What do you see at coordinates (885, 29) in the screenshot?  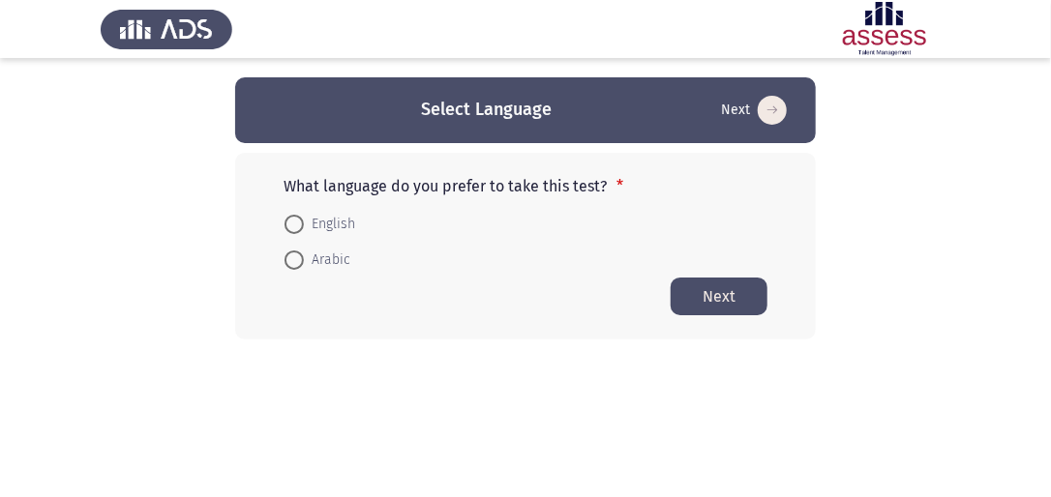 I see `img: Assessment logo of OCM R1 ASSESS` at bounding box center [885, 29].